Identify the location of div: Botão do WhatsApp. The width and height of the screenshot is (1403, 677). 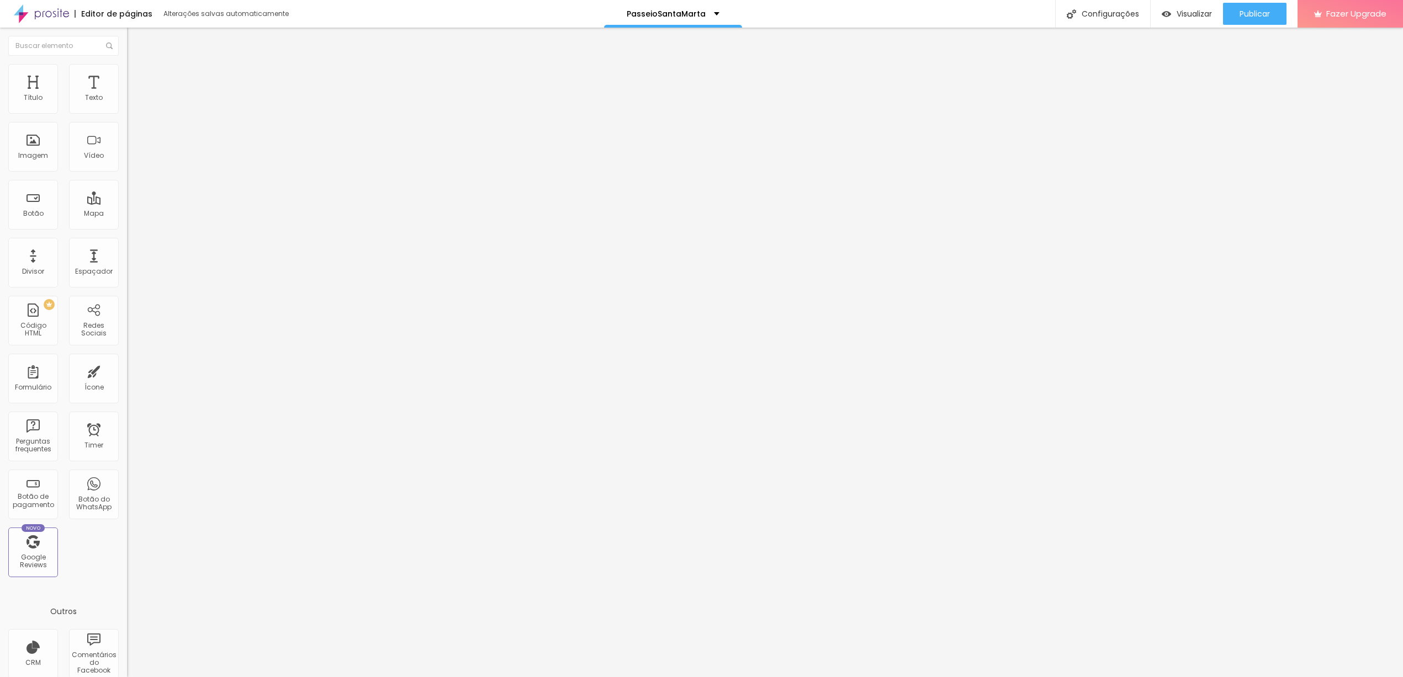
(93, 504).